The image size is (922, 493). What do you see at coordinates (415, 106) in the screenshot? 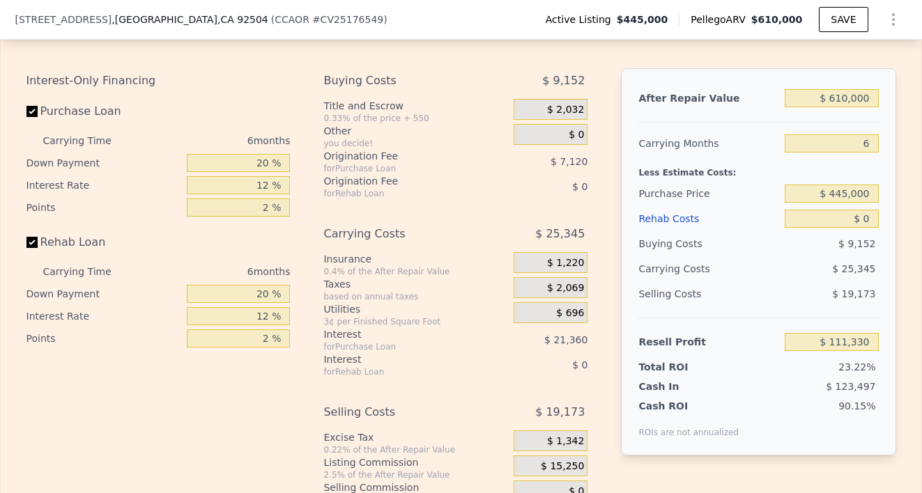
I see `div: Title and Escrow` at bounding box center [415, 106].